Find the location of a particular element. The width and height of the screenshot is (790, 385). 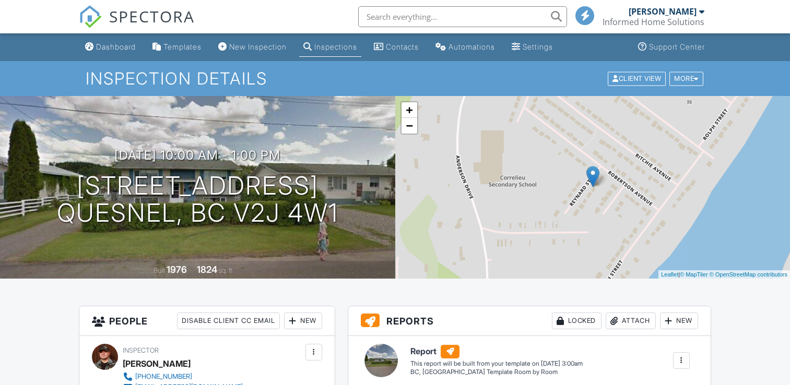

div: Disable Client CC Email is located at coordinates (228, 321).